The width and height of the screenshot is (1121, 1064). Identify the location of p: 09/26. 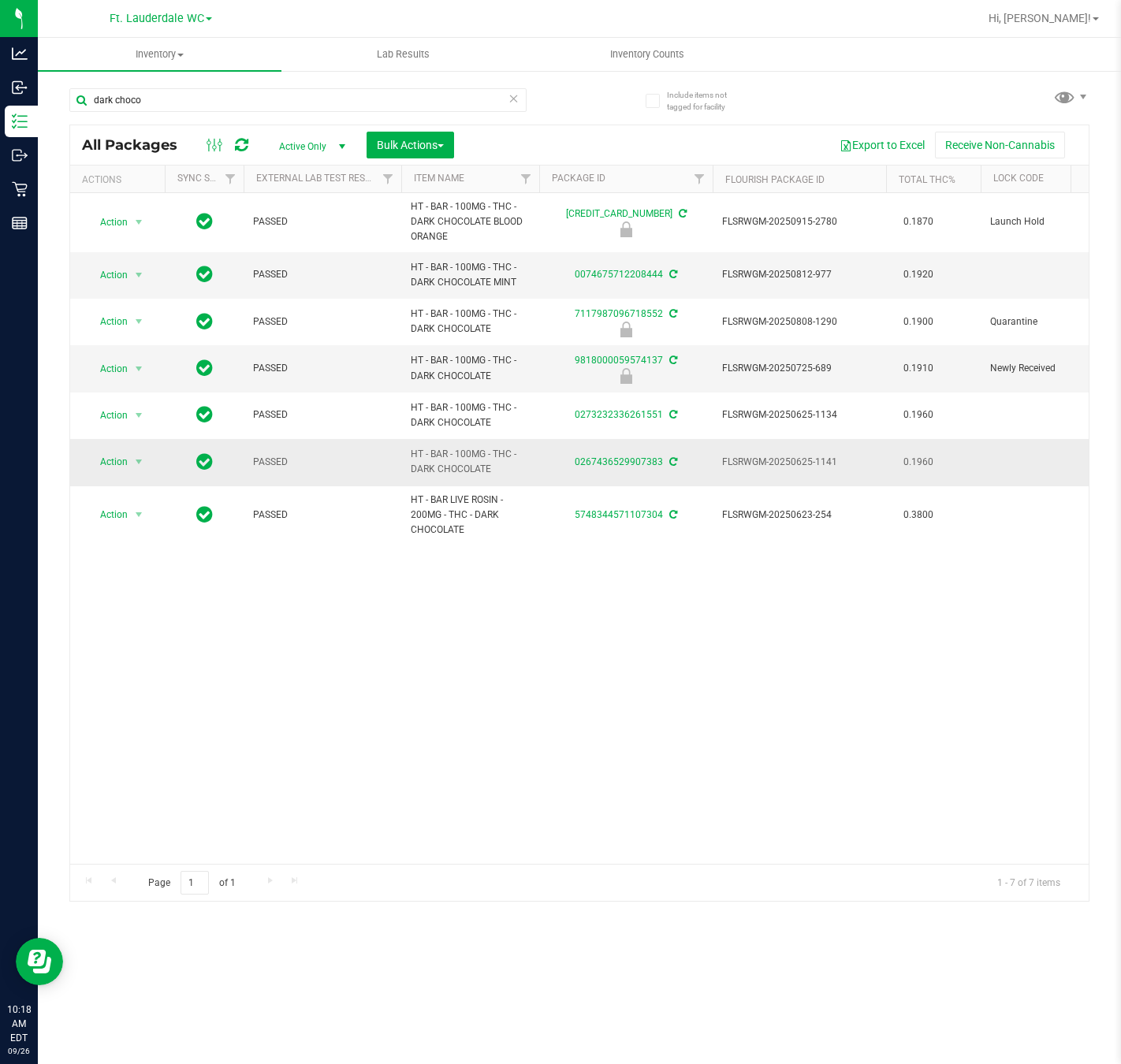
(19, 1050).